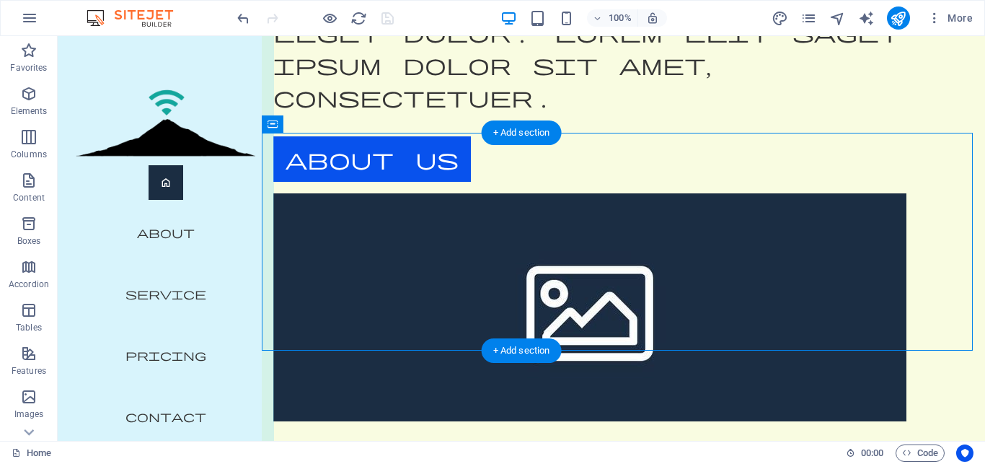 The image size is (985, 464). I want to click on button: publish, so click(899, 18).